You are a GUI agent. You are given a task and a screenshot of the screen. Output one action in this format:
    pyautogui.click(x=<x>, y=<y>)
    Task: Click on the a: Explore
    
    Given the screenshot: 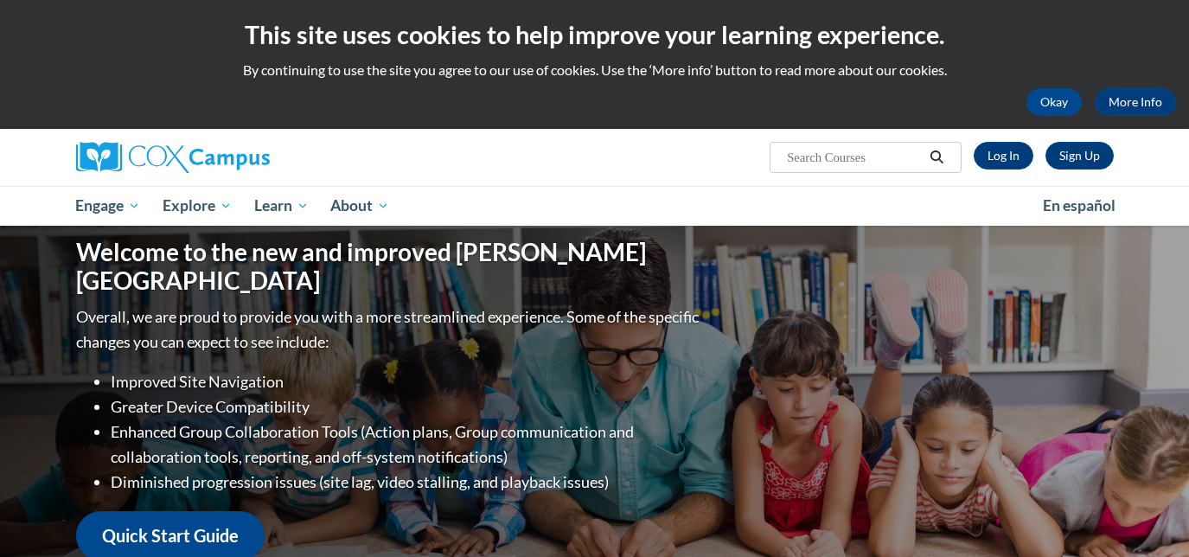 What is the action you would take?
    pyautogui.click(x=197, y=206)
    